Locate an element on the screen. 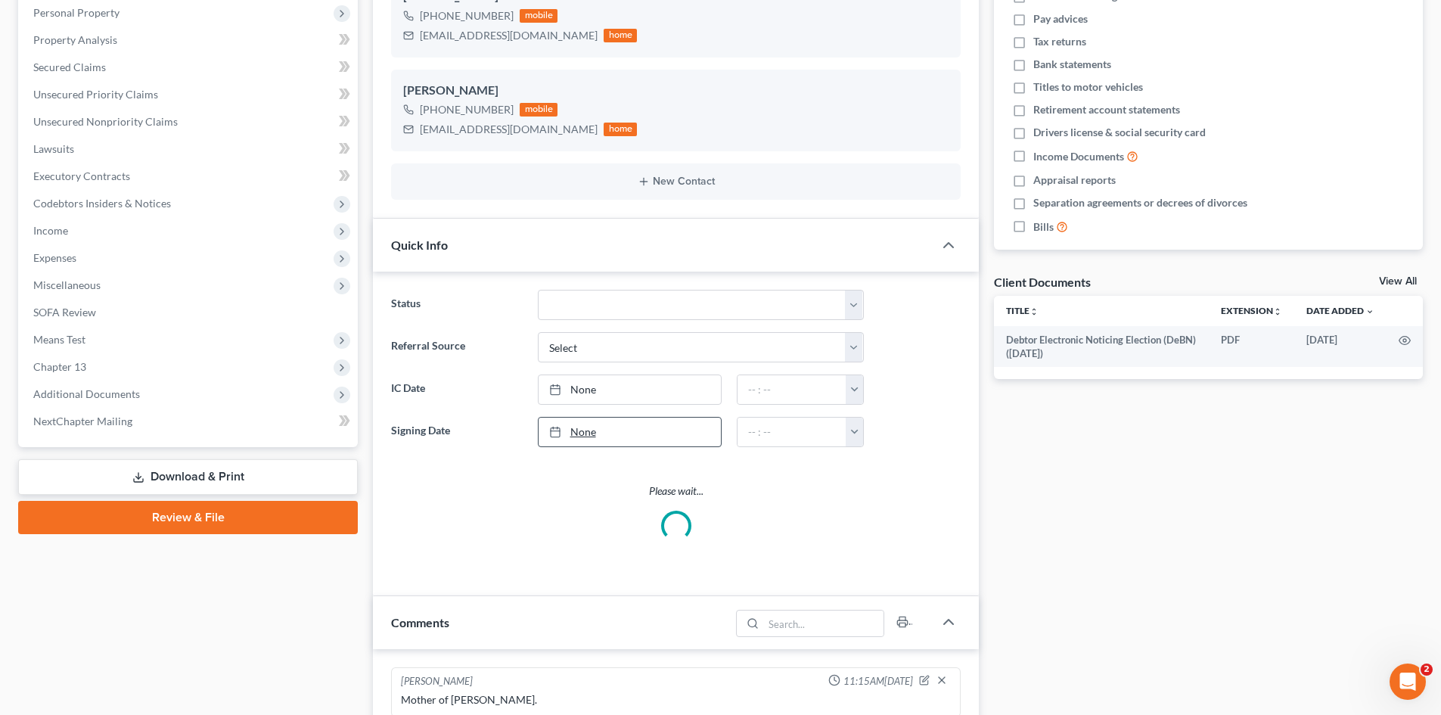 The height and width of the screenshot is (715, 1441). span: Chapter 13 is located at coordinates (60, 366).